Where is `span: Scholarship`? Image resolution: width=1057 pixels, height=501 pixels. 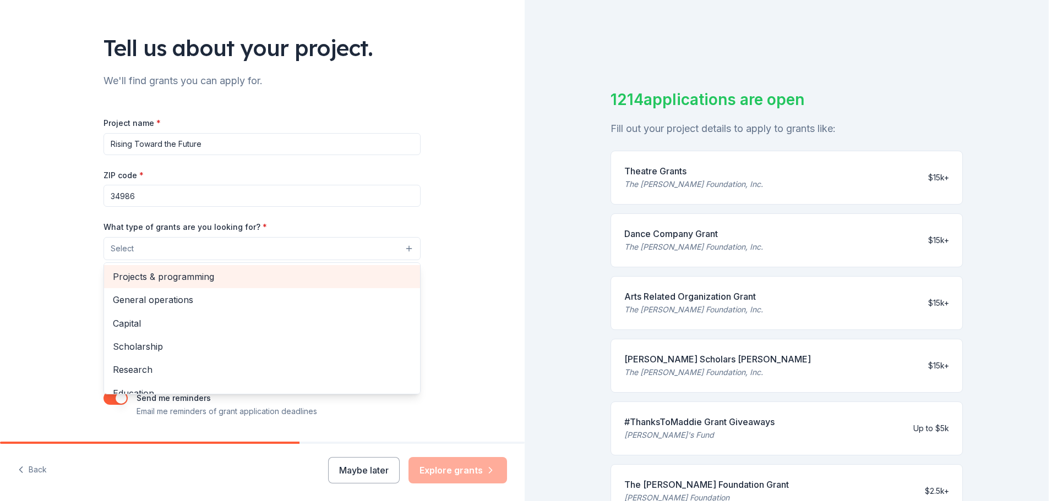
span: Scholarship is located at coordinates (262, 347).